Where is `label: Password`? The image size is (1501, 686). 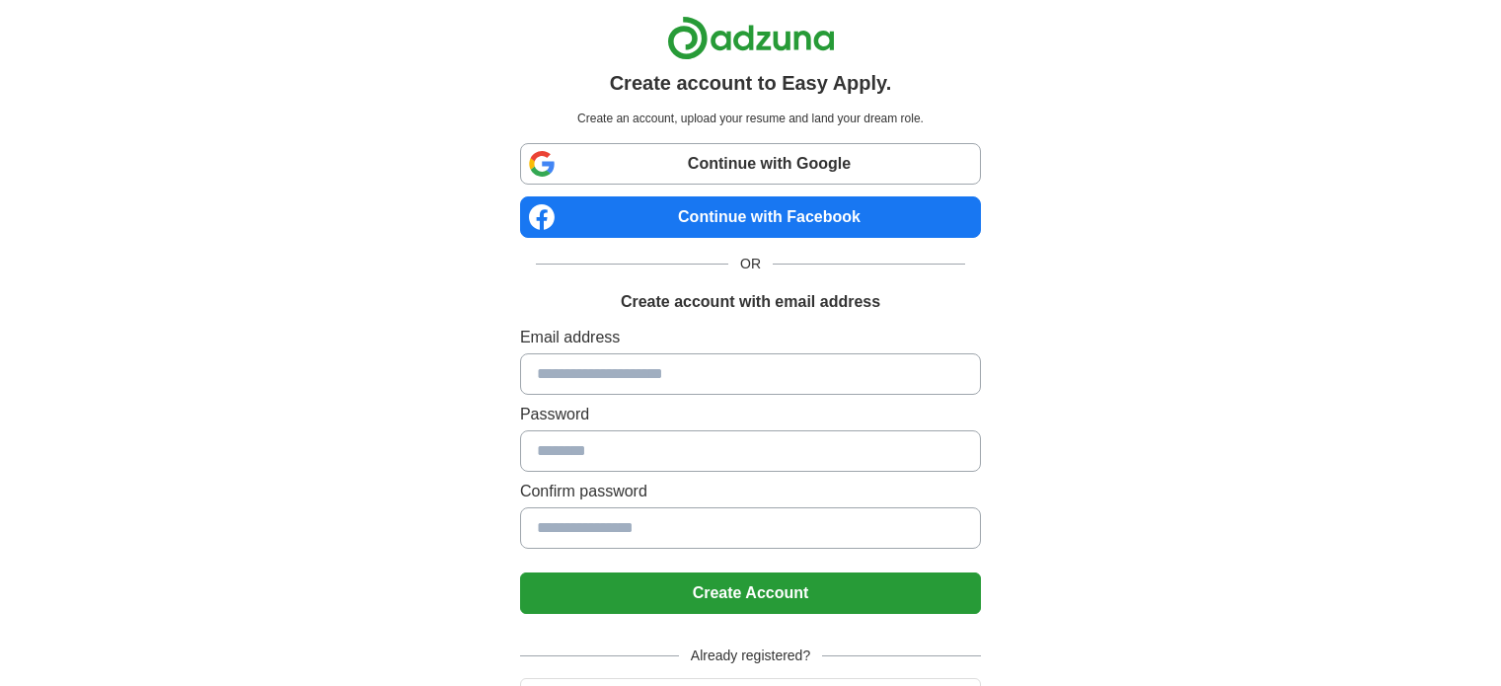 label: Password is located at coordinates (750, 414).